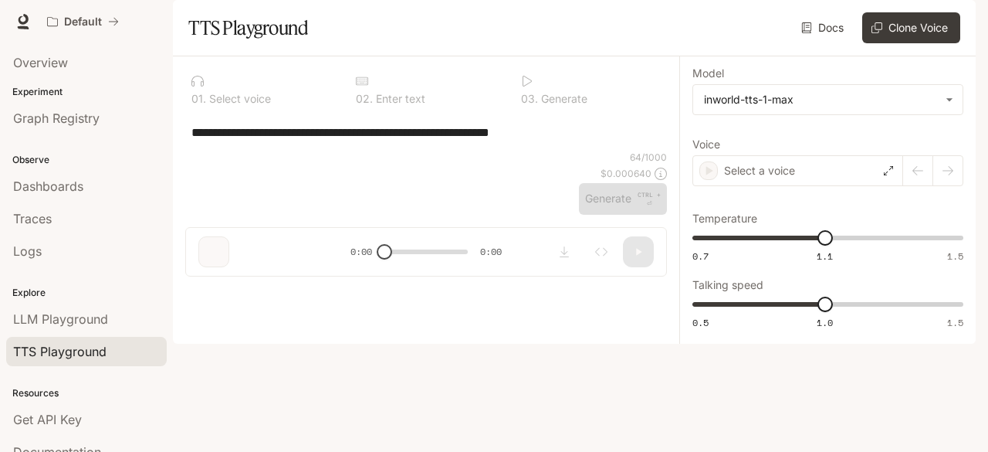 The height and width of the screenshot is (452, 988). What do you see at coordinates (248, 28) in the screenshot?
I see `h1: TTS Playground` at bounding box center [248, 28].